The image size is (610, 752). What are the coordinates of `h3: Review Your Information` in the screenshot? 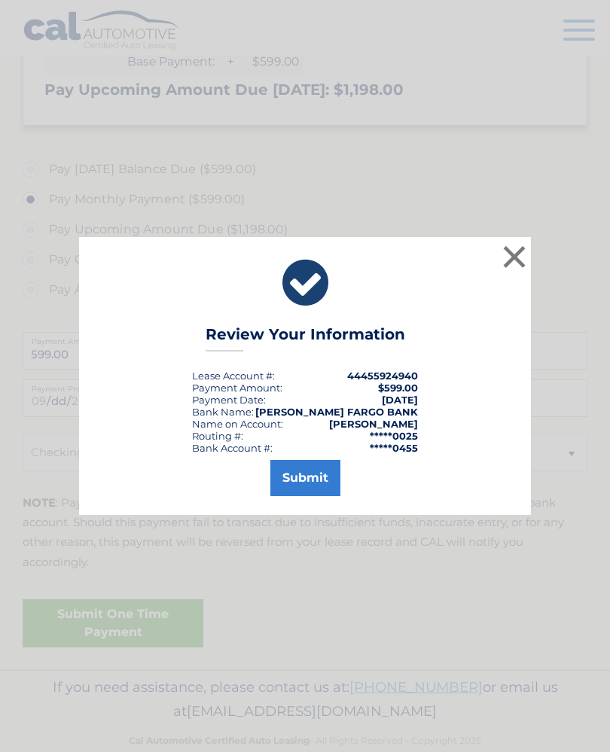 It's located at (305, 338).